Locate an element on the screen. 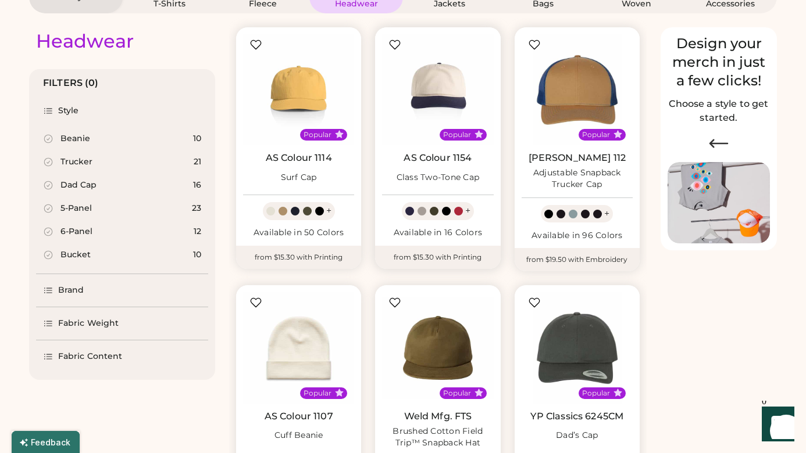 Image resolution: width=806 pixels, height=453 pixels. div: 6-Panel is located at coordinates (76, 232).